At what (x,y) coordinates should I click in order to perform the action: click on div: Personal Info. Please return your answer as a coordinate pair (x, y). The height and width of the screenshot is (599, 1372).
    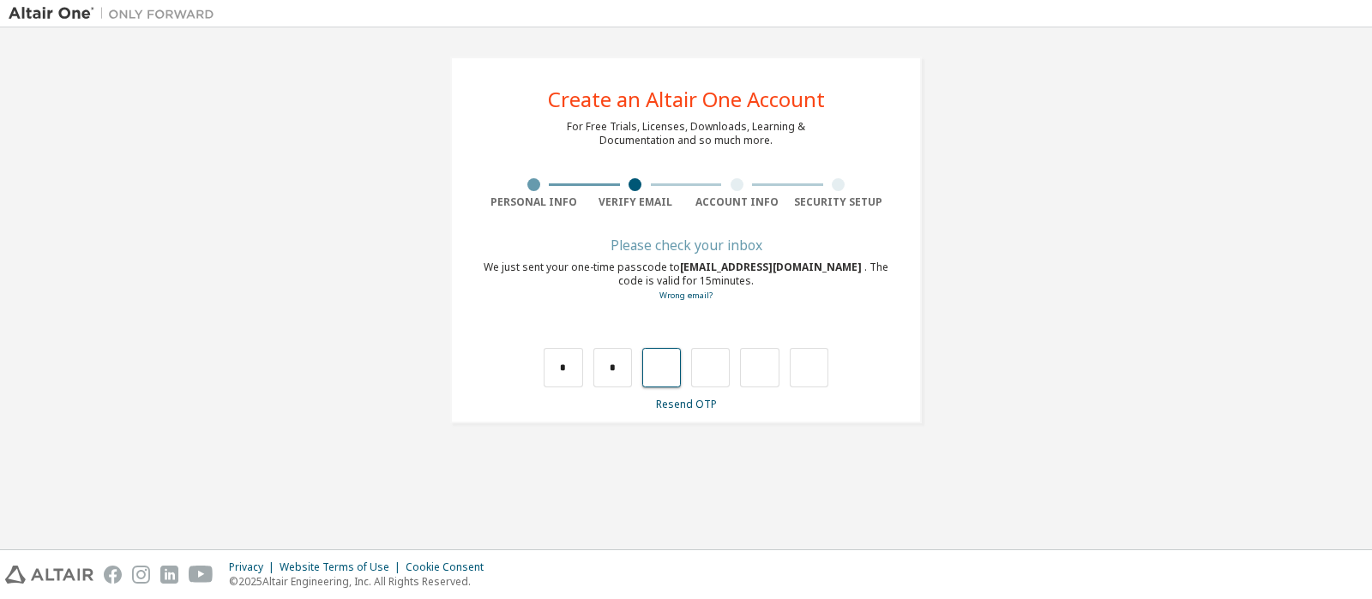
    Looking at the image, I should click on (533, 202).